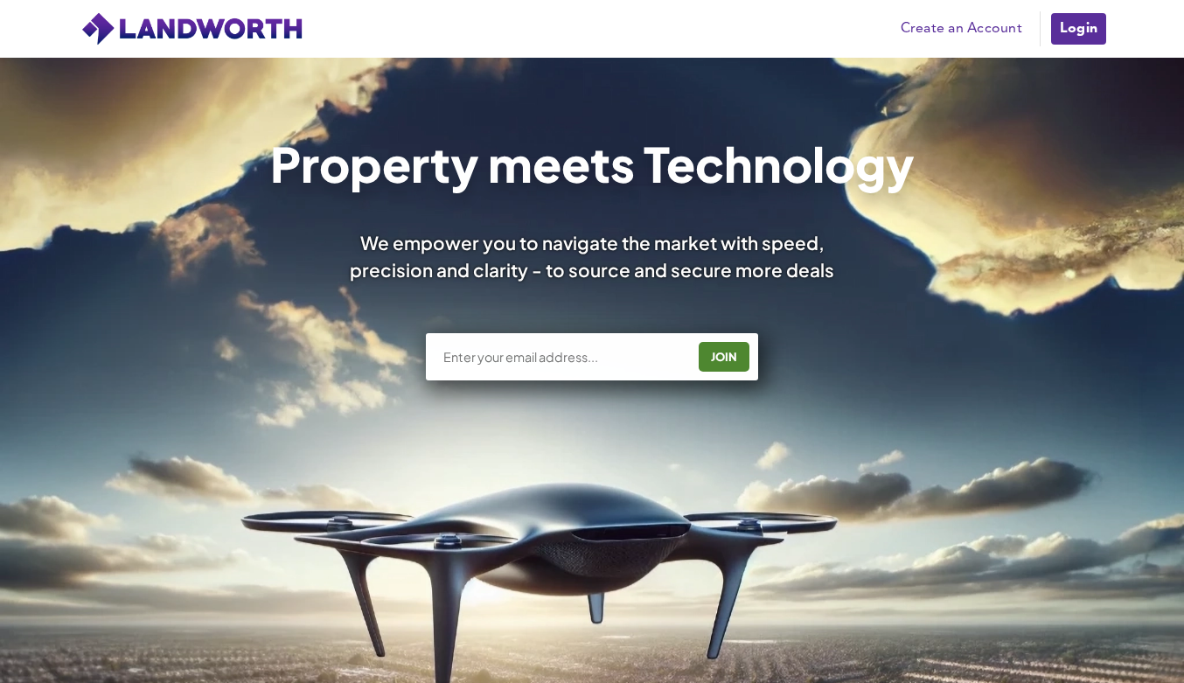 This screenshot has width=1184, height=683. I want to click on button: JOIN, so click(724, 357).